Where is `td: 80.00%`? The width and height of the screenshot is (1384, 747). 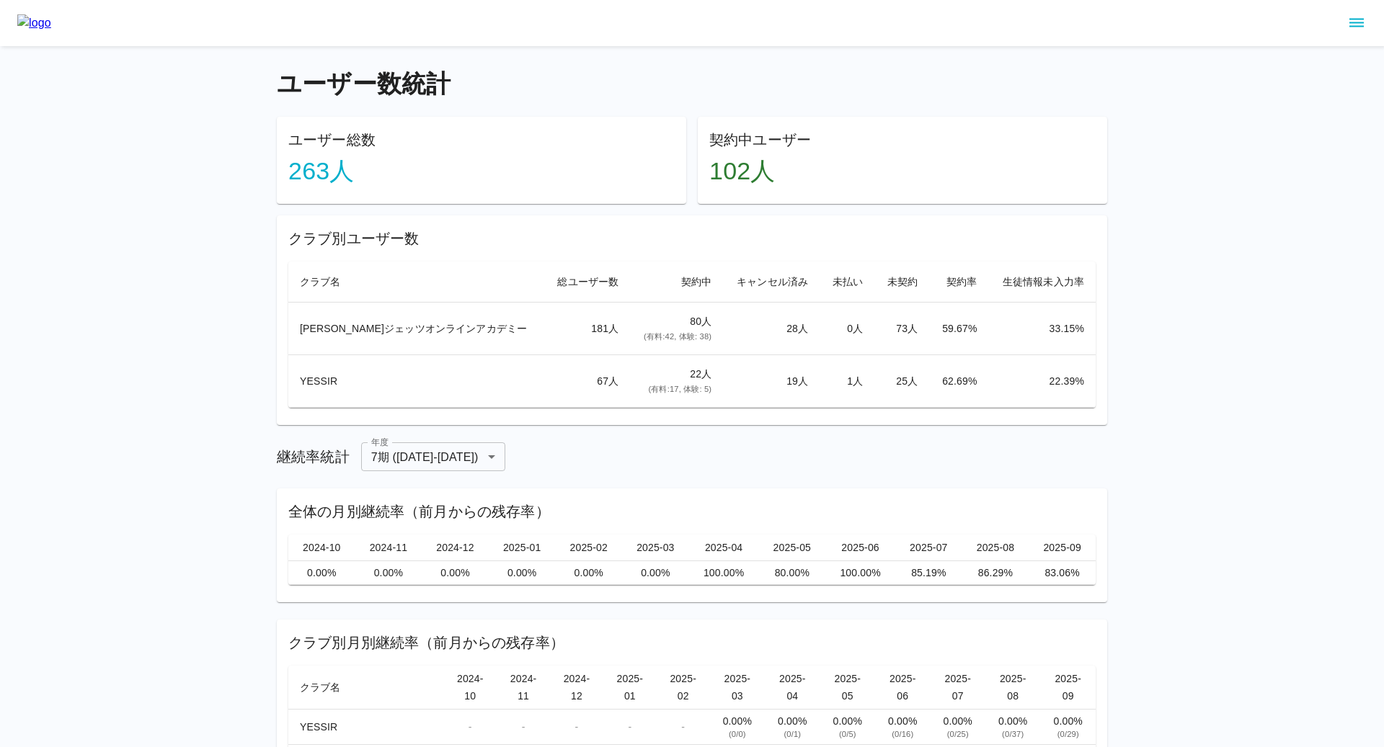 td: 80.00% is located at coordinates (792, 573).